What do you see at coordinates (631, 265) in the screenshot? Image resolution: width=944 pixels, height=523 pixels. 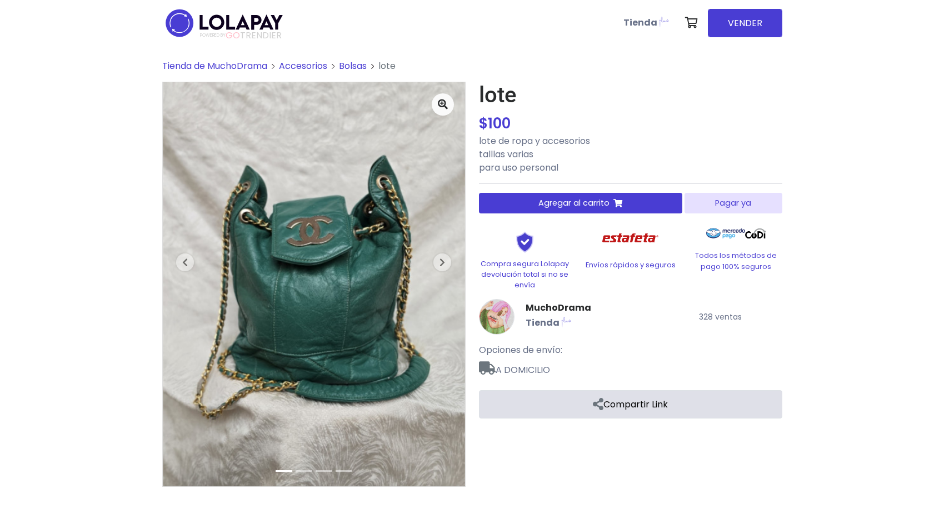 I see `p: Envíos rápidos y seguros` at bounding box center [631, 265].